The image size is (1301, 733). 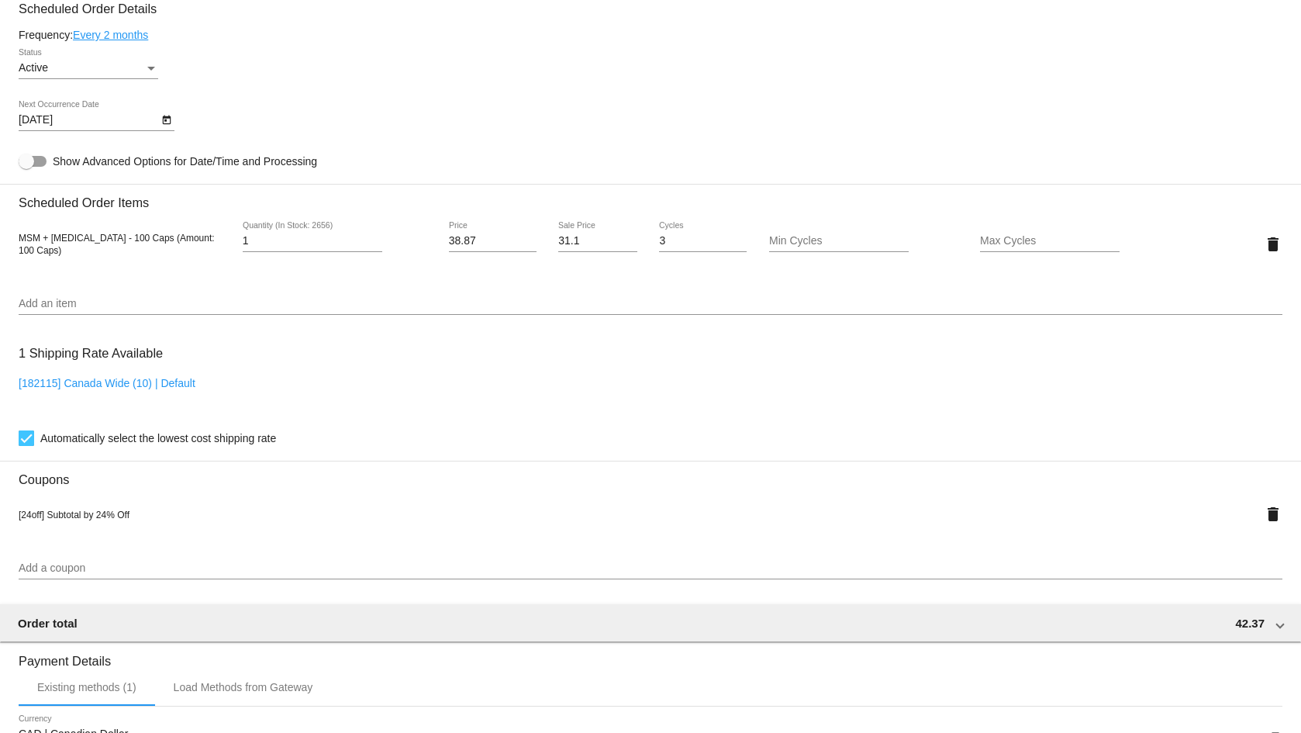 What do you see at coordinates (166, 119) in the screenshot?
I see `button: Open calendar` at bounding box center [166, 119].